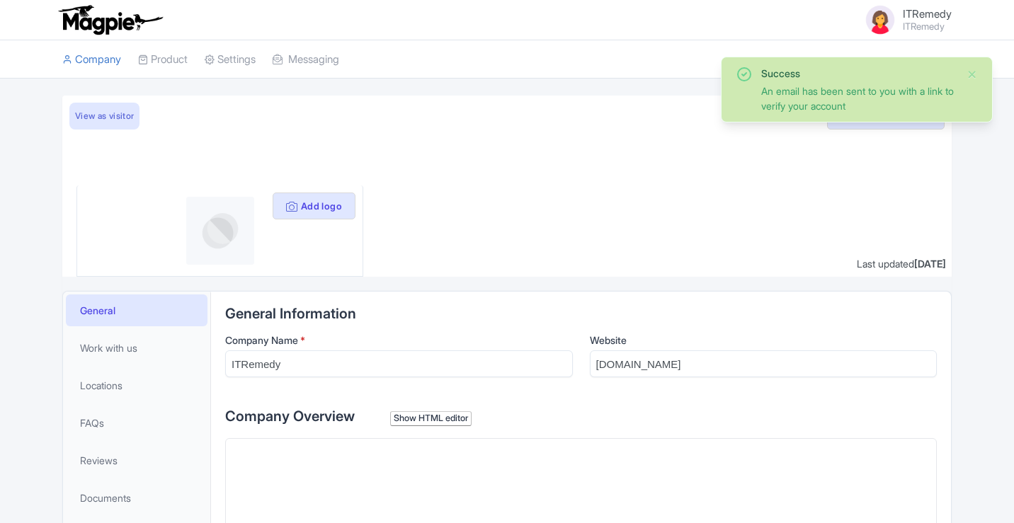  I want to click on small: ITRemedy, so click(926, 26).